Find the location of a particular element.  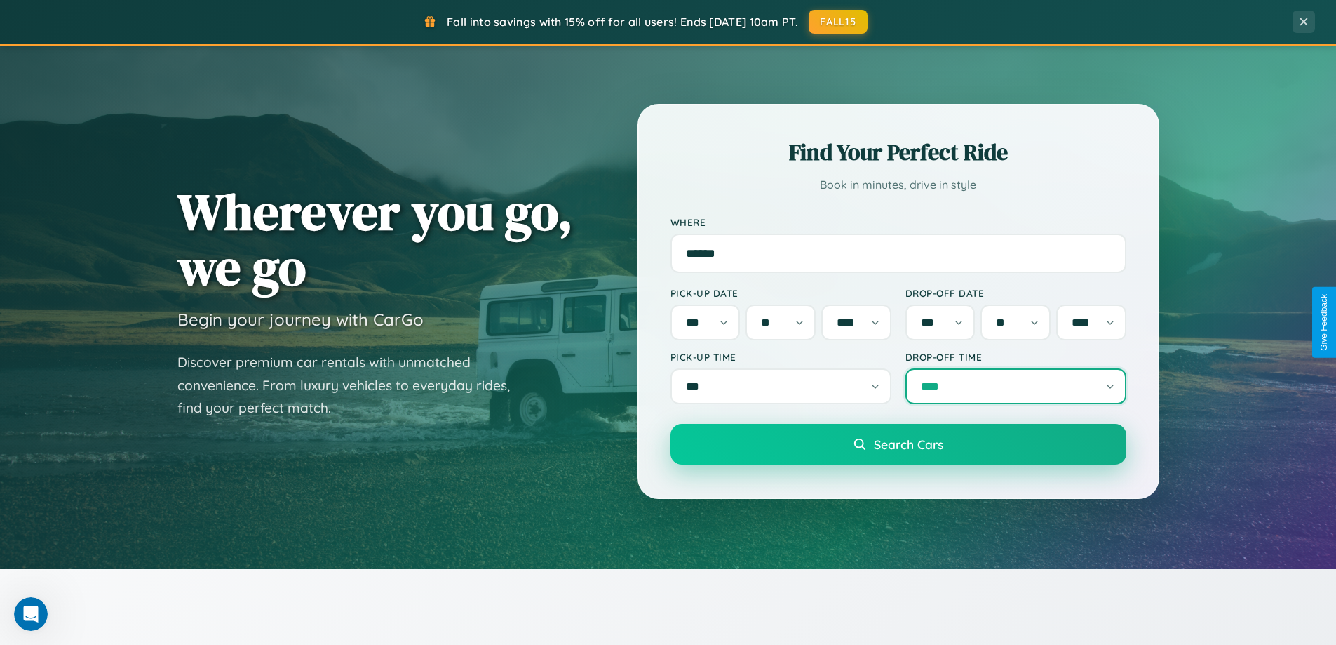

label: Pick-up Time is located at coordinates (781, 356).